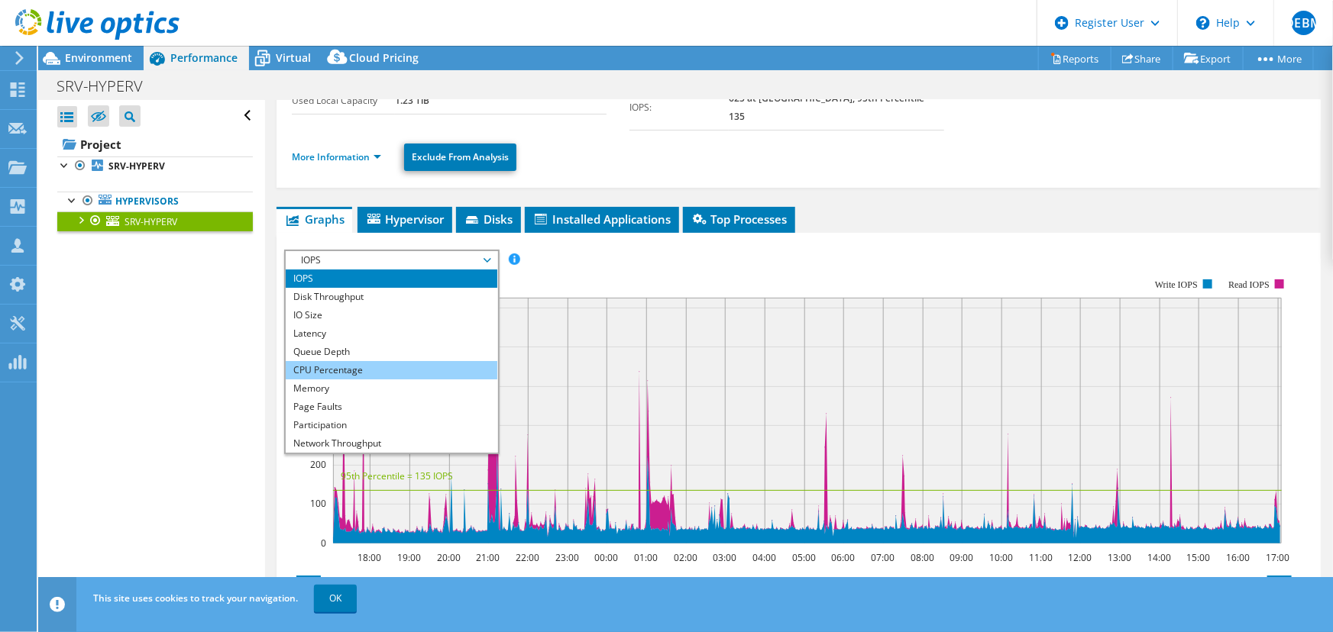  Describe the element at coordinates (645, 557) in the screenshot. I see `text: 01:00` at that location.